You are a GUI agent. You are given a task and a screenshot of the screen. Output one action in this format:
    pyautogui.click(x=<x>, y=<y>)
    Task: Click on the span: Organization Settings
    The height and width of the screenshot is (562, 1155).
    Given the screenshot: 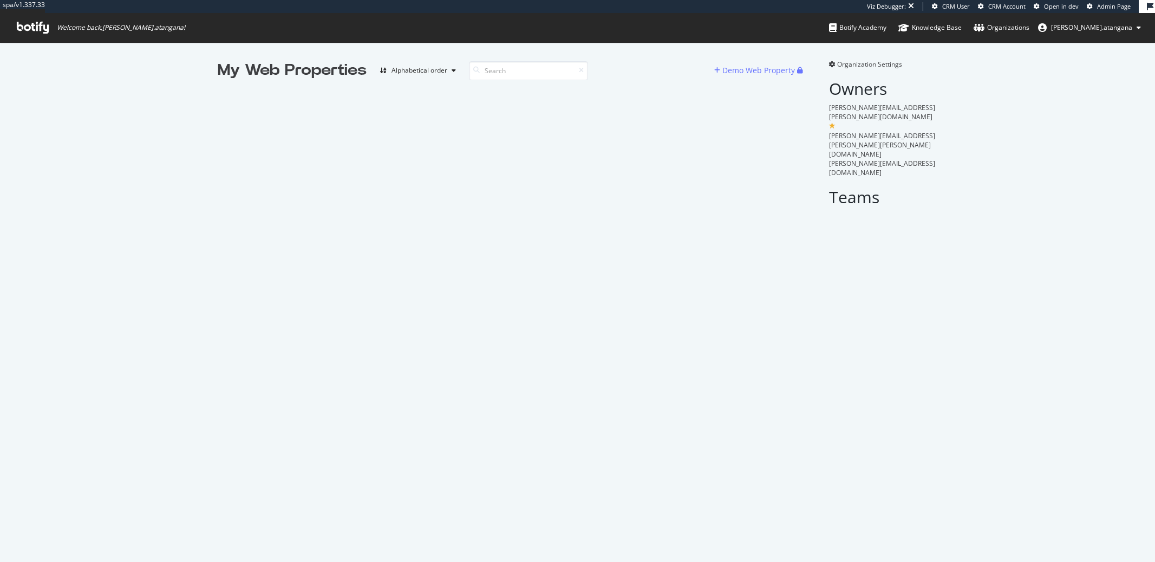 What is the action you would take?
    pyautogui.click(x=870, y=64)
    